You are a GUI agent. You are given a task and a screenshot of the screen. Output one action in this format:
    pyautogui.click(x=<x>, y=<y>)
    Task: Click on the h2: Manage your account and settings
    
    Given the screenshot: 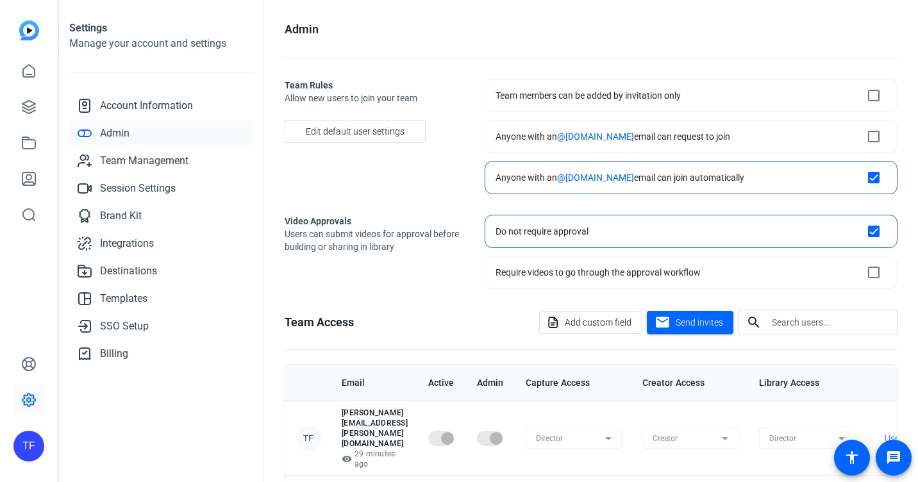 What is the action you would take?
    pyautogui.click(x=161, y=44)
    